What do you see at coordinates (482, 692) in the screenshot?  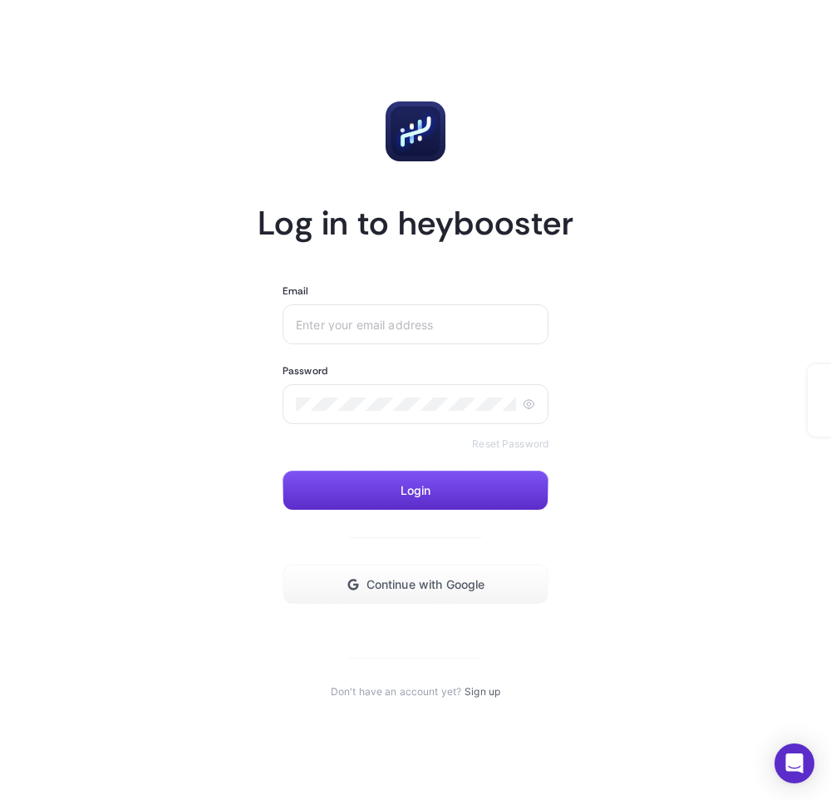 I see `a: Sign up` at bounding box center [482, 692].